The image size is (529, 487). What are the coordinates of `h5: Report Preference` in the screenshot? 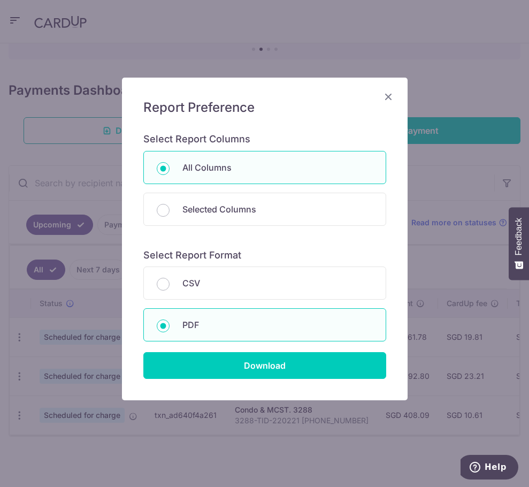 It's located at (265, 108).